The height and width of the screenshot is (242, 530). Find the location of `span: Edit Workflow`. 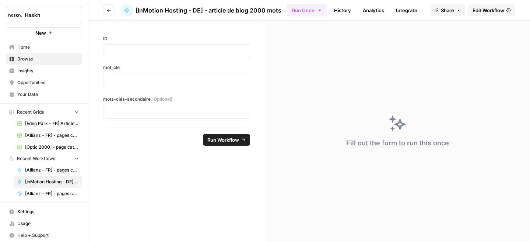

span: Edit Workflow is located at coordinates (488, 10).